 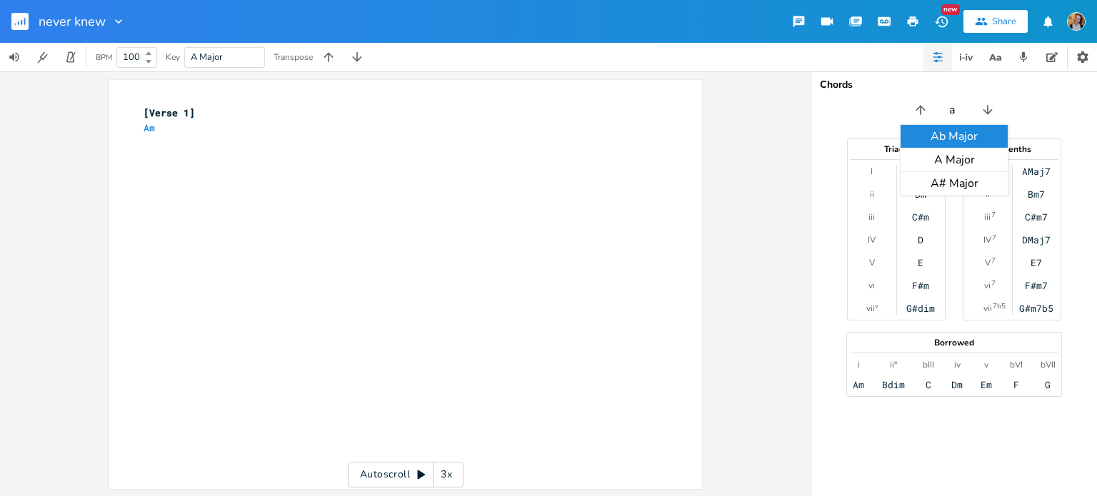 I want to click on div: Bm7, so click(x=1036, y=194).